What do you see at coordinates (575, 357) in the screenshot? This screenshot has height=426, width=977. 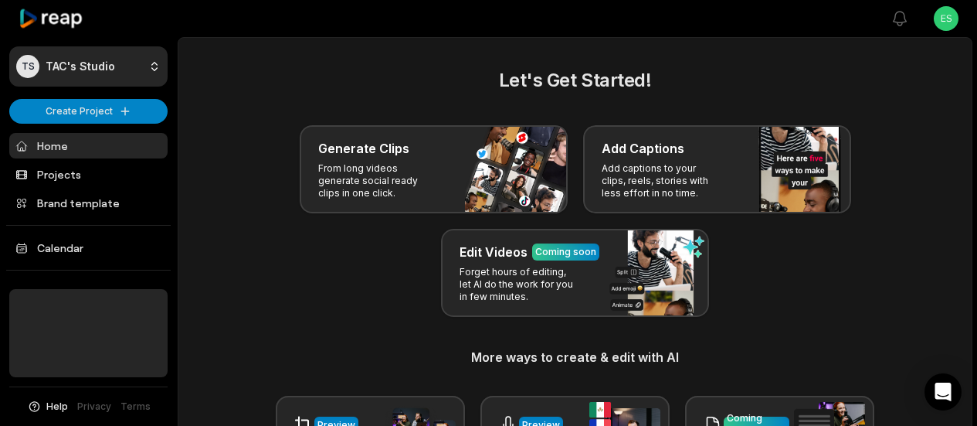 I see `h3: More ways to create & edit with AI` at bounding box center [575, 357].